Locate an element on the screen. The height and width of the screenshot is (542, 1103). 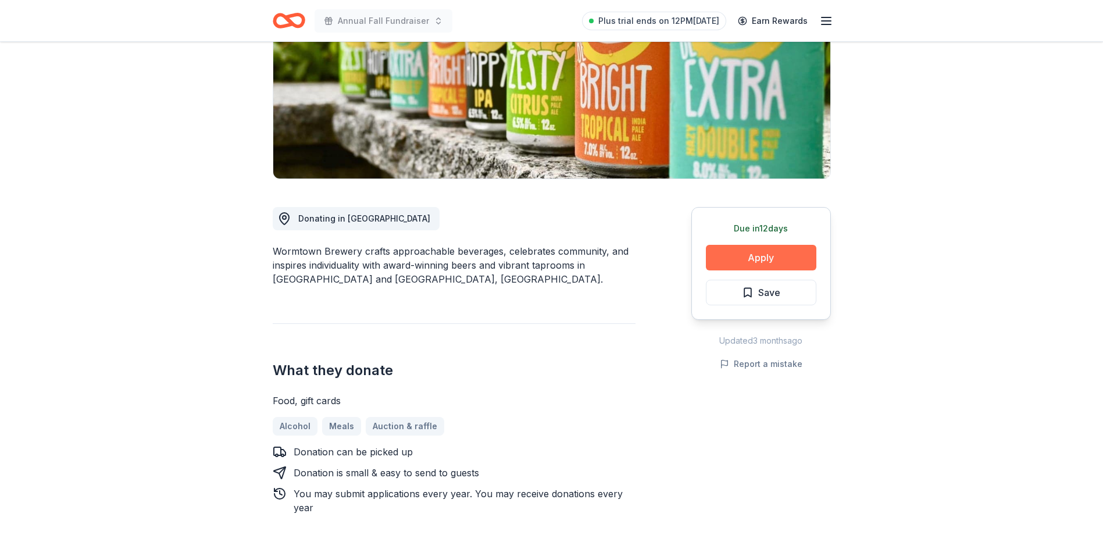
div: Donation can be picked up is located at coordinates (353, 452).